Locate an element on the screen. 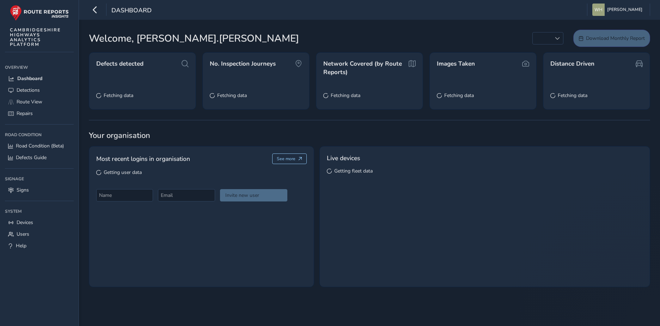 The width and height of the screenshot is (660, 326). a: Repairs is located at coordinates (39, 113).